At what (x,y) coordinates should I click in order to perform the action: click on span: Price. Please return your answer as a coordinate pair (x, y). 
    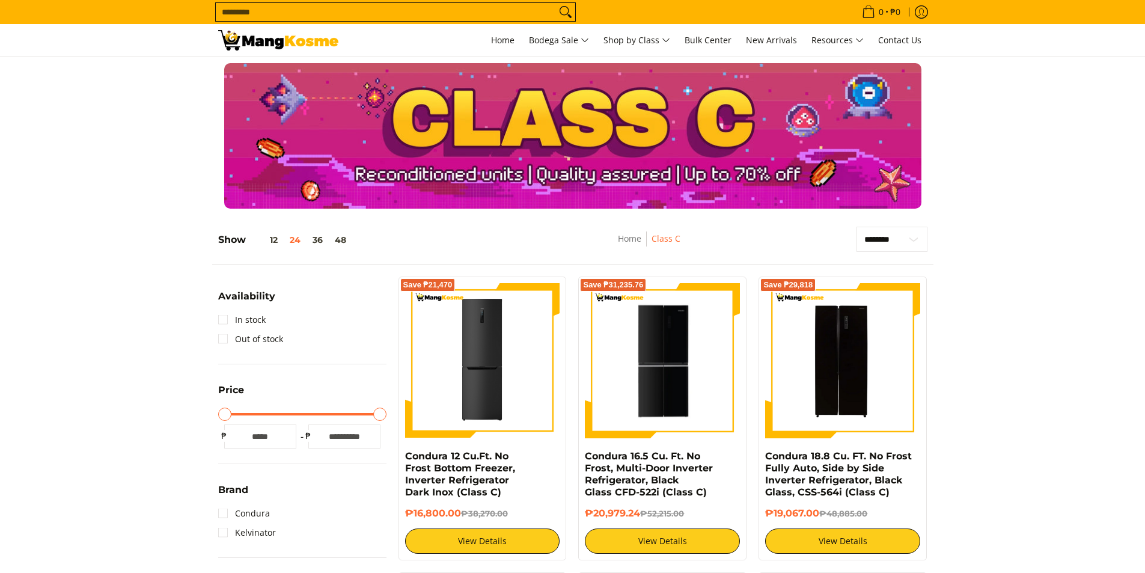
    Looking at the image, I should click on (231, 390).